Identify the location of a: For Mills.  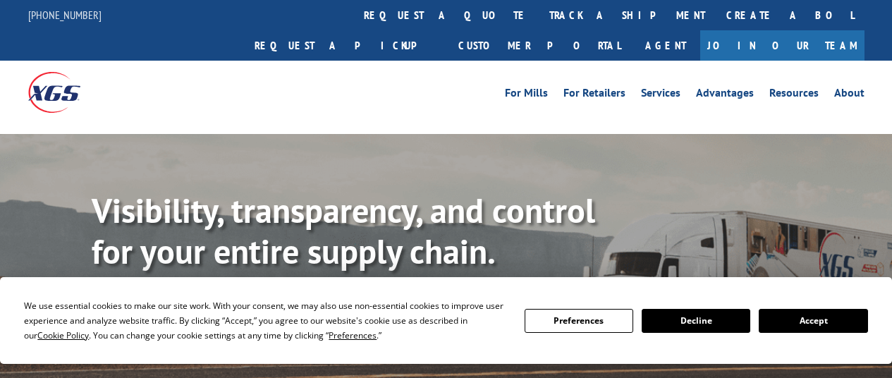
(526, 95).